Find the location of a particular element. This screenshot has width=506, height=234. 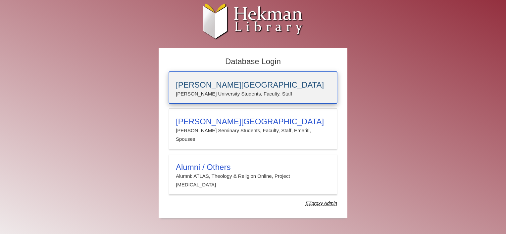

h2: Database Login is located at coordinates (253, 62).